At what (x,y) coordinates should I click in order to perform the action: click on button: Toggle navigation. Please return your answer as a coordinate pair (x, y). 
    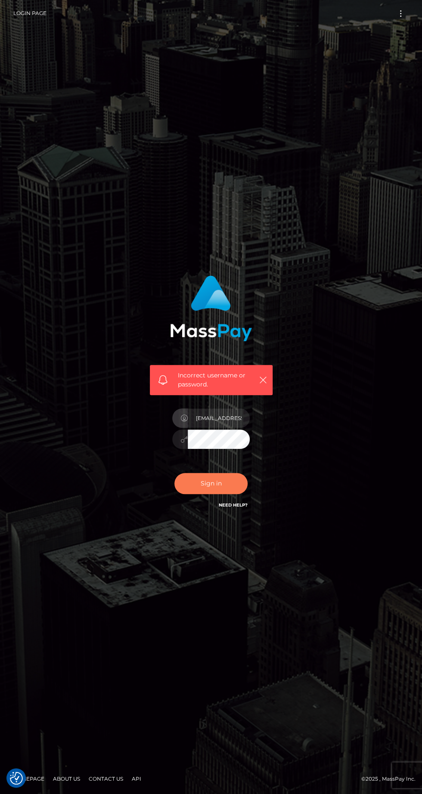
    Looking at the image, I should click on (400, 13).